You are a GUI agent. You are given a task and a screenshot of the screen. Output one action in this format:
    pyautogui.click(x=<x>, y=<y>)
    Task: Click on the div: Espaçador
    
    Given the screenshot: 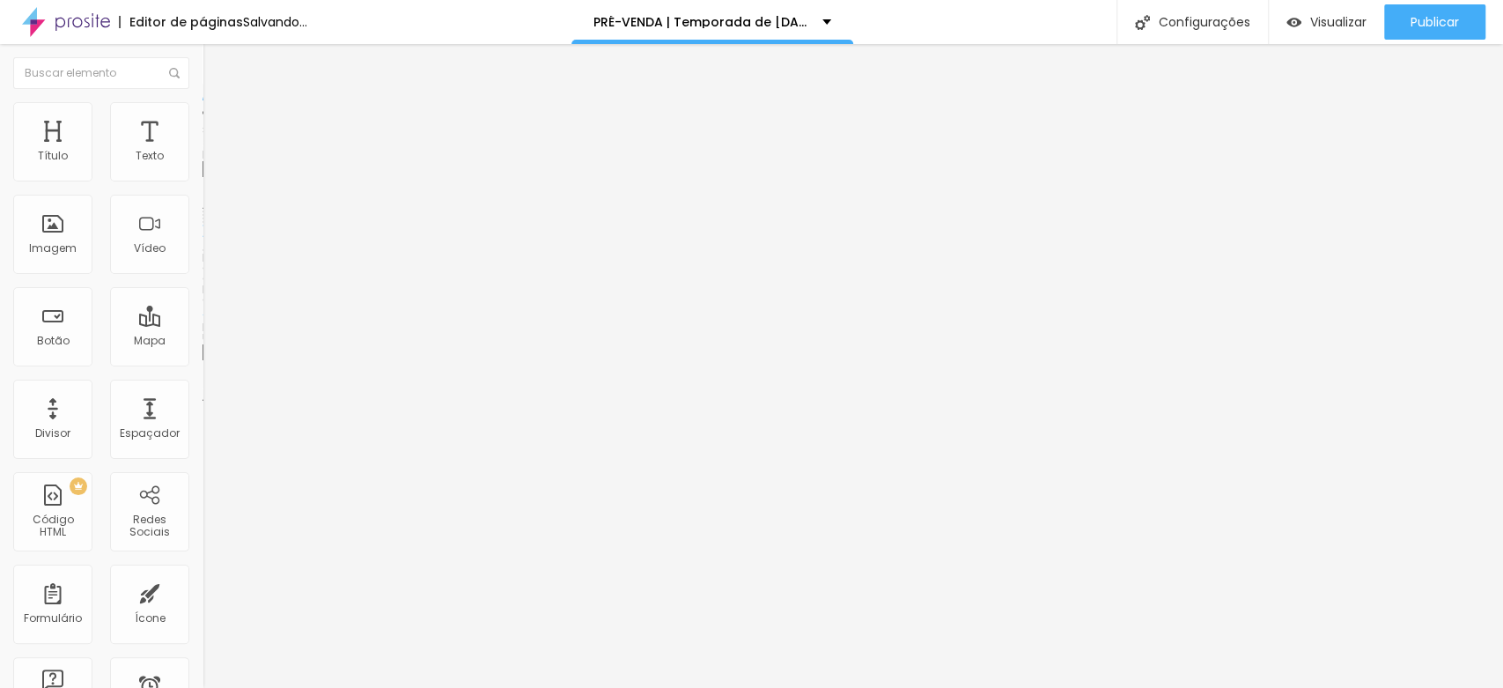 What is the action you would take?
    pyautogui.click(x=150, y=433)
    